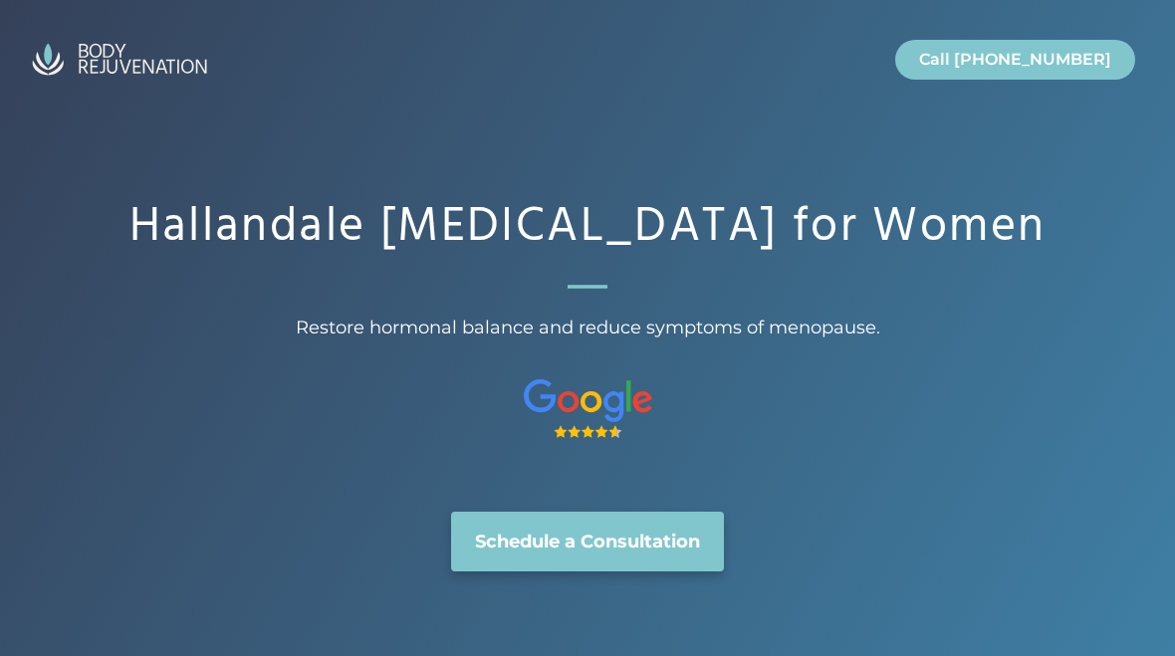 This screenshot has height=656, width=1175. I want to click on span: Restore hormonal balance and reduce symptoms of menopause., so click(588, 328).